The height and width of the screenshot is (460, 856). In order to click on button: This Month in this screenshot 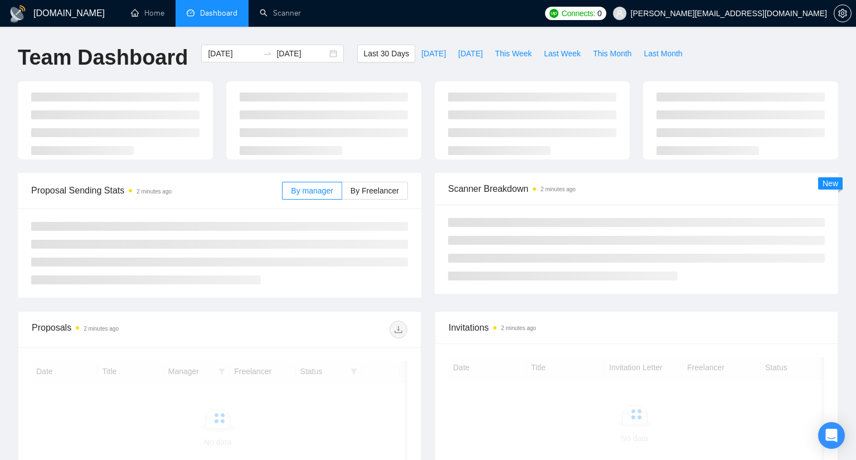, I will do `click(612, 53)`.